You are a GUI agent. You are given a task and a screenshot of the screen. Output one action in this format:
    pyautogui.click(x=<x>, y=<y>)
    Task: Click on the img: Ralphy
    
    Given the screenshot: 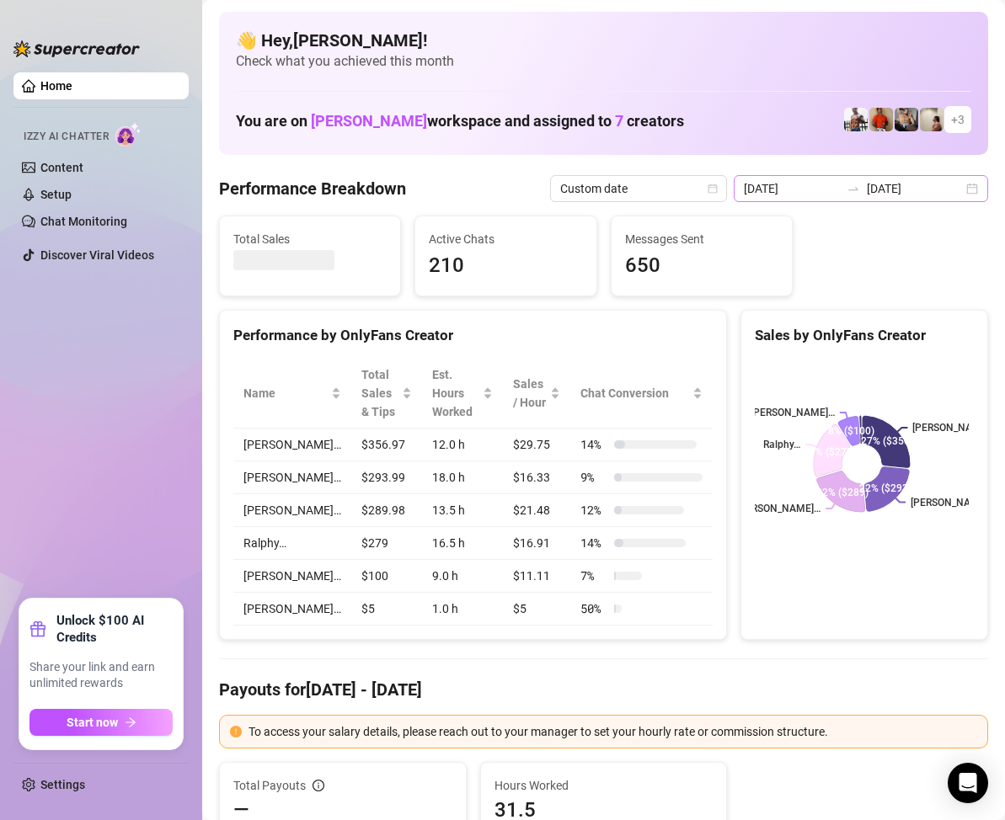 What is the action you would take?
    pyautogui.click(x=932, y=120)
    